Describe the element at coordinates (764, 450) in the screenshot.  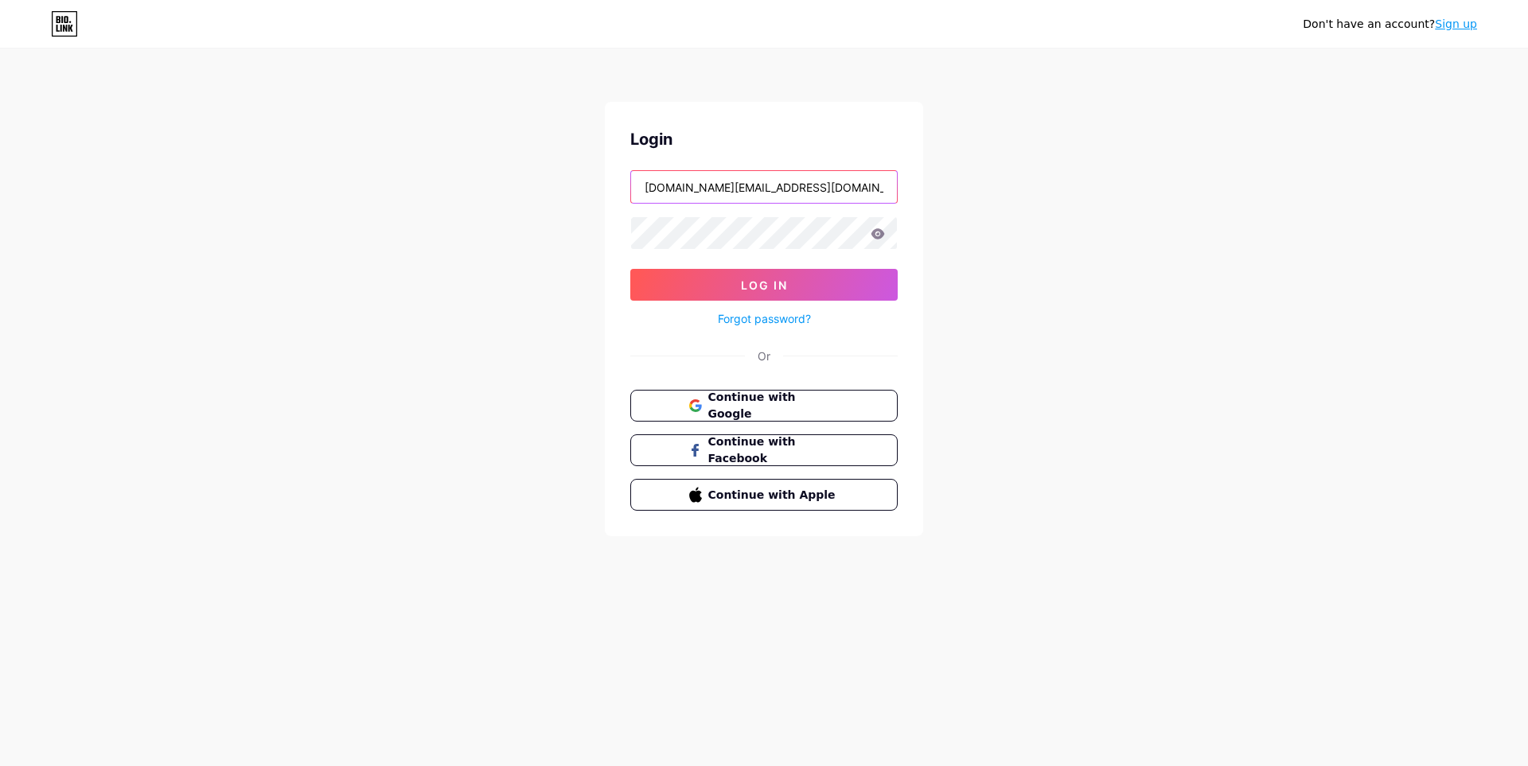
I see `a: Continue with Facebook` at that location.